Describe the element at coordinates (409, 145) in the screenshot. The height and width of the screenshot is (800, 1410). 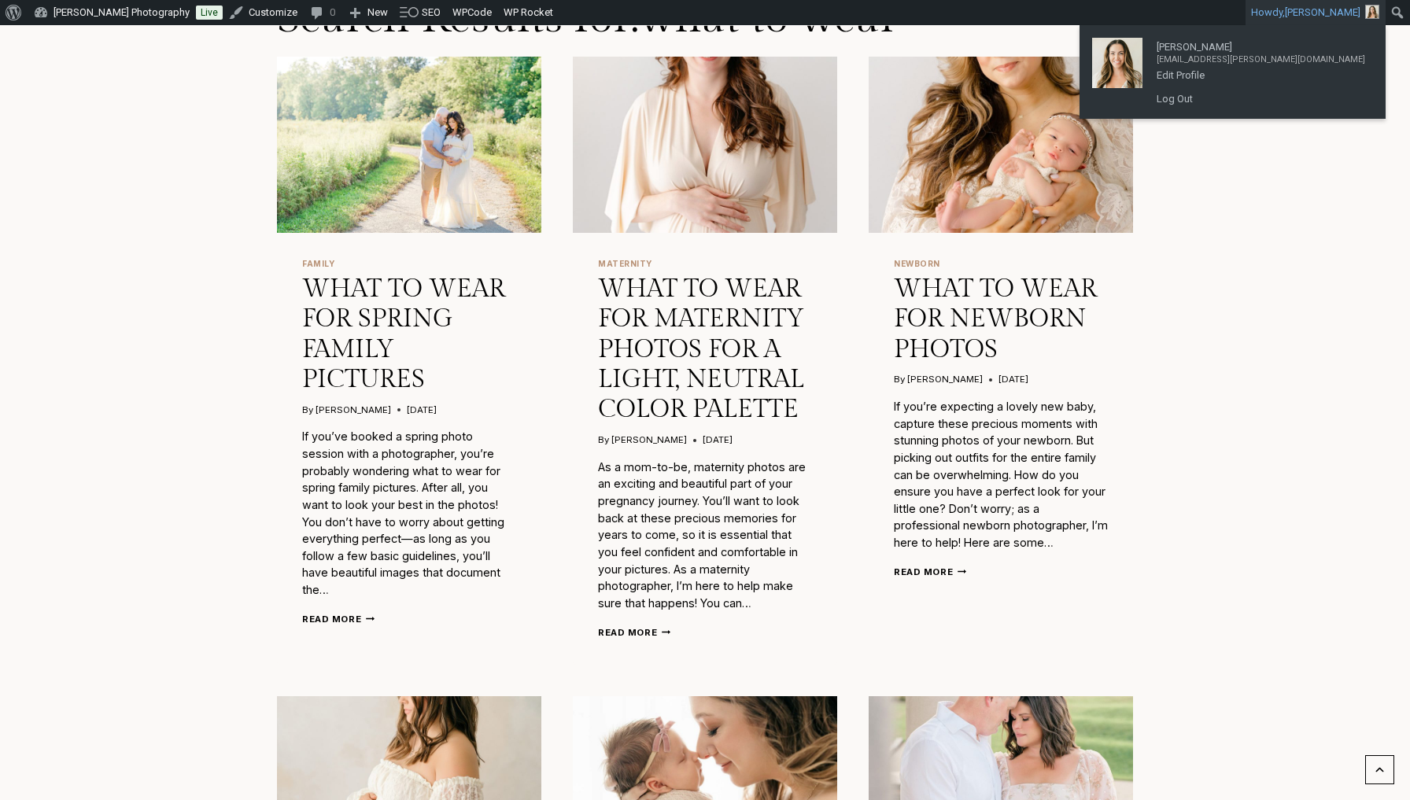
I see `img: outdoor photo of parents looking down at pregnancy bump` at that location.